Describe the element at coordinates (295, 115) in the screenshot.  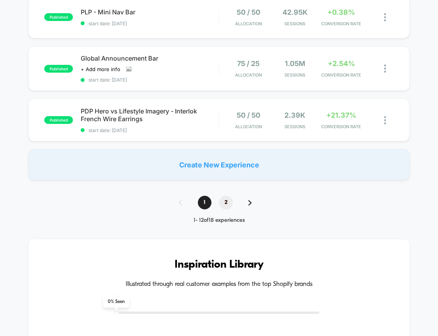
I see `span: 2.39k` at that location.